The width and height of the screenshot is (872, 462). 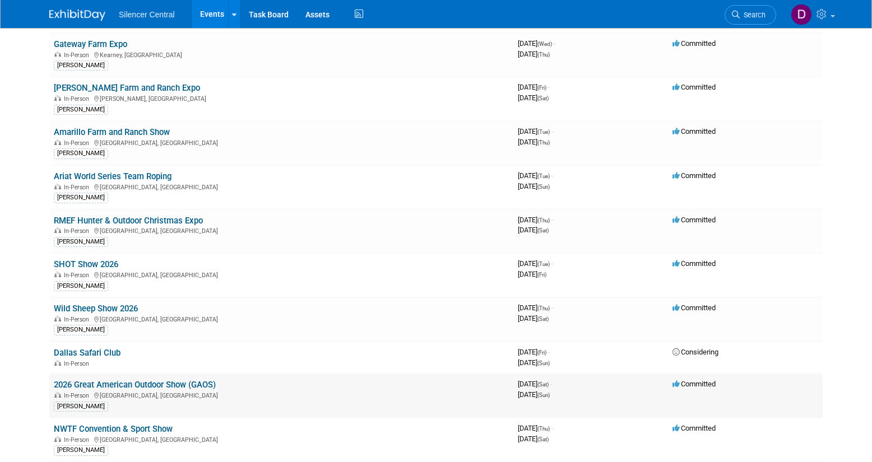 What do you see at coordinates (90, 44) in the screenshot?
I see `a: Gateway Farm Expo` at bounding box center [90, 44].